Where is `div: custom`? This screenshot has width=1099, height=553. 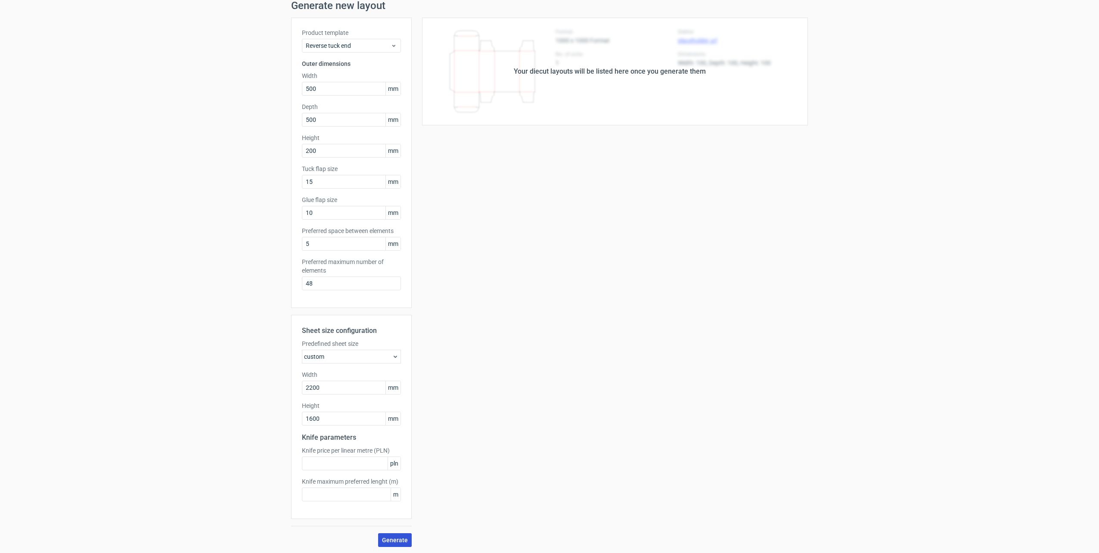 div: custom is located at coordinates (351, 356).